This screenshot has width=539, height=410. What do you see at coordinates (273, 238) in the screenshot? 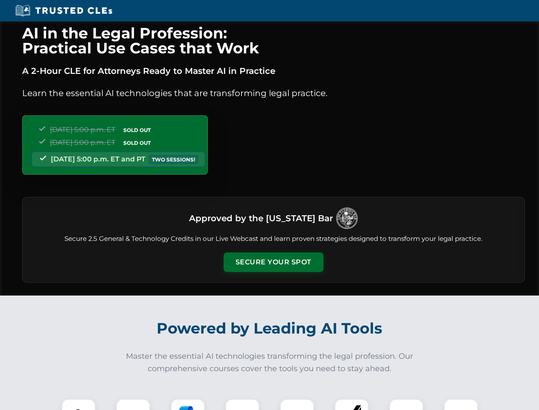
I see `p: Secure 2.5 General & Technology Credits in our Live Webcast and learn proven strategies designed ...` at bounding box center [273, 238].